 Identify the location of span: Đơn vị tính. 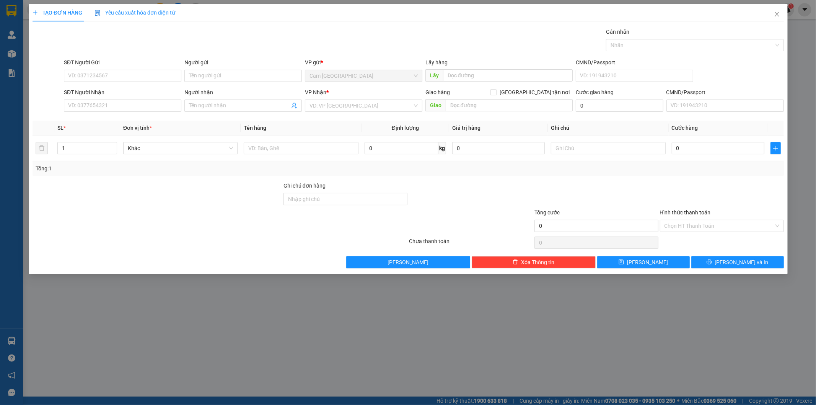
(137, 128).